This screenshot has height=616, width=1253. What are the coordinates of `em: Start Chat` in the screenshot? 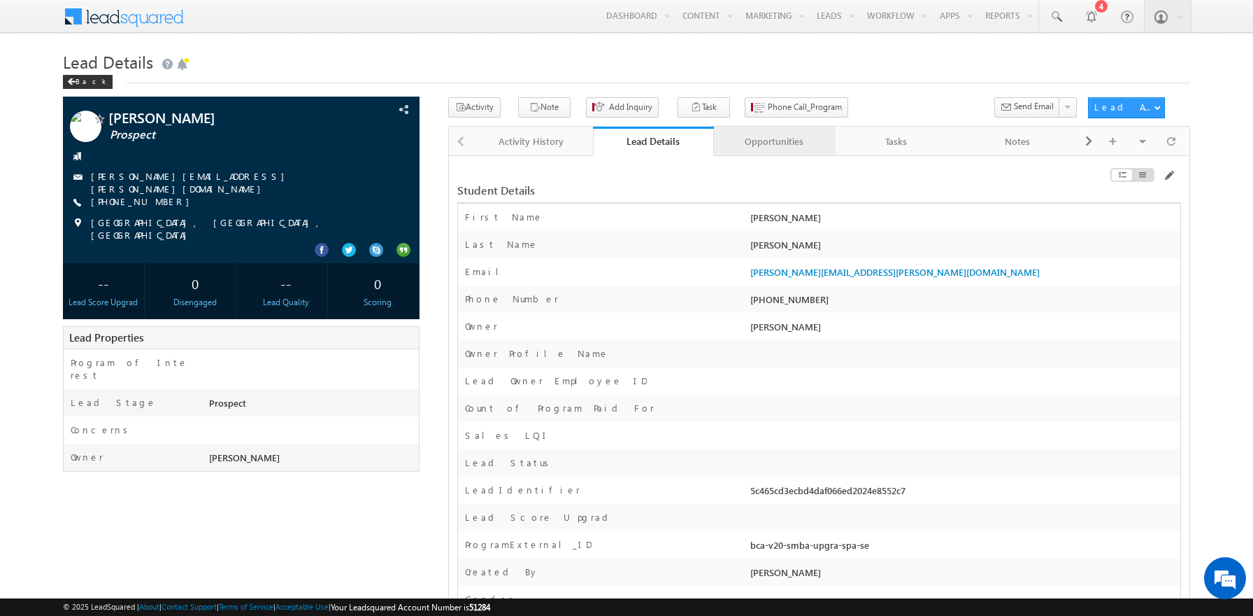 It's located at (222, 440).